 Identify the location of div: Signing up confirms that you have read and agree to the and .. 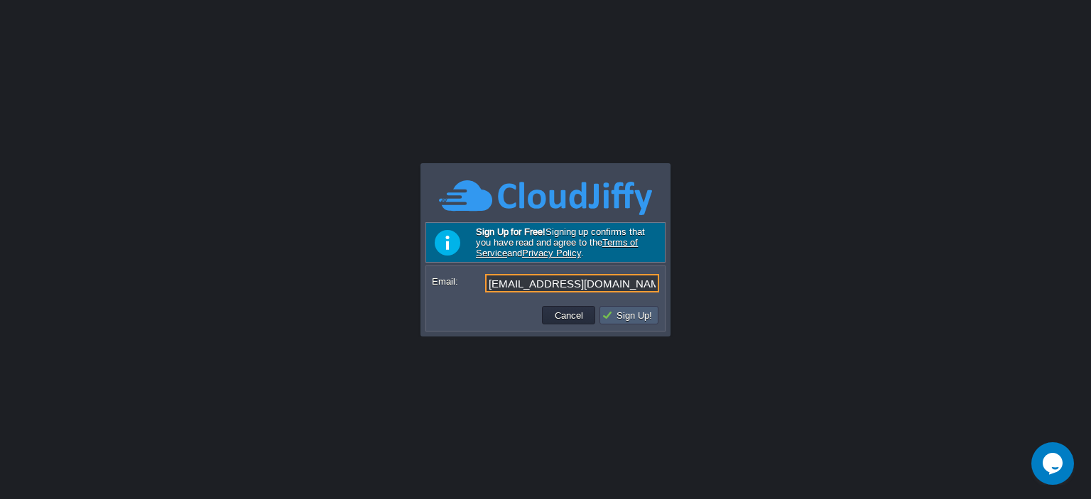
(545, 242).